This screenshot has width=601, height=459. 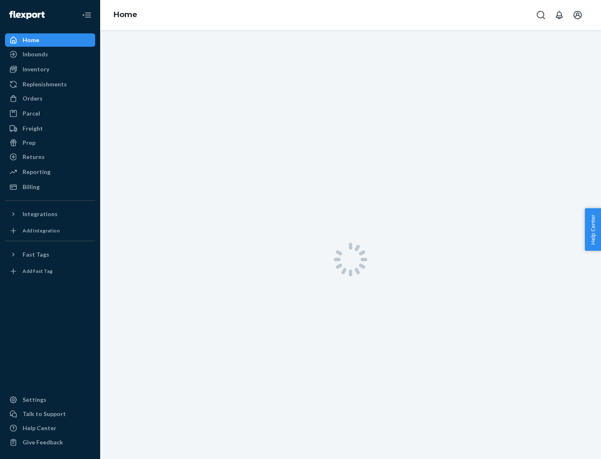 I want to click on a: Parcel, so click(x=50, y=114).